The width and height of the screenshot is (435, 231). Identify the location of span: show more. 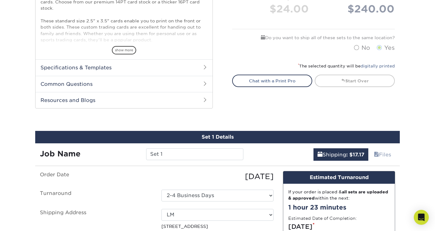
(124, 50).